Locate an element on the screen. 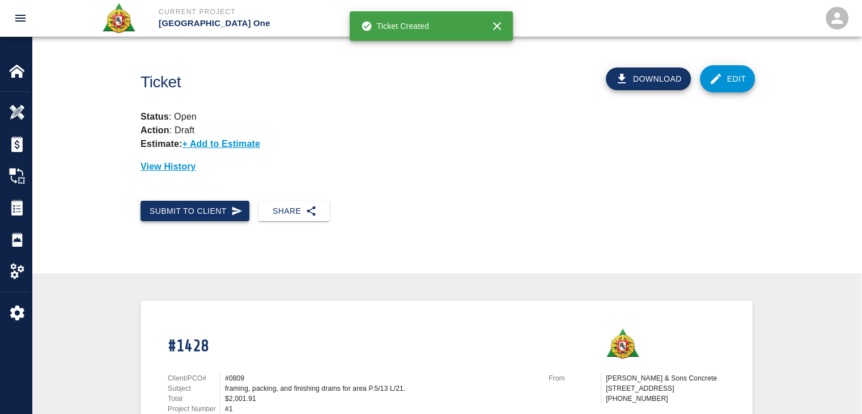  button: Download is located at coordinates (648, 79).